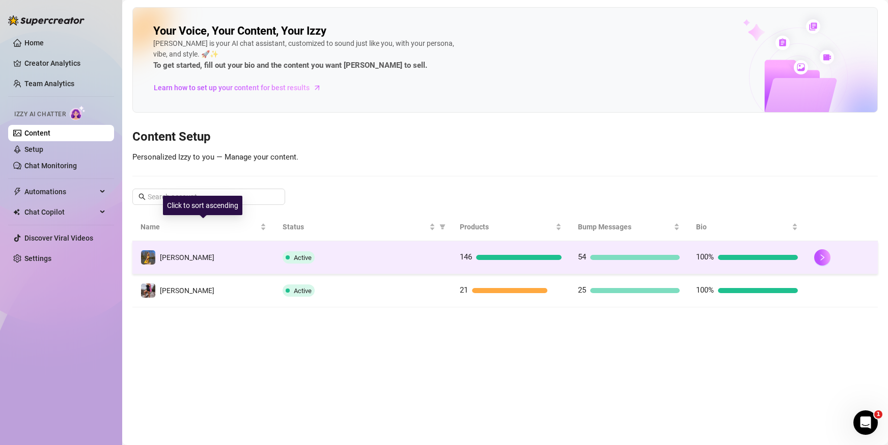  Describe the element at coordinates (61, 212) in the screenshot. I see `span: Chat Copilot` at that location.